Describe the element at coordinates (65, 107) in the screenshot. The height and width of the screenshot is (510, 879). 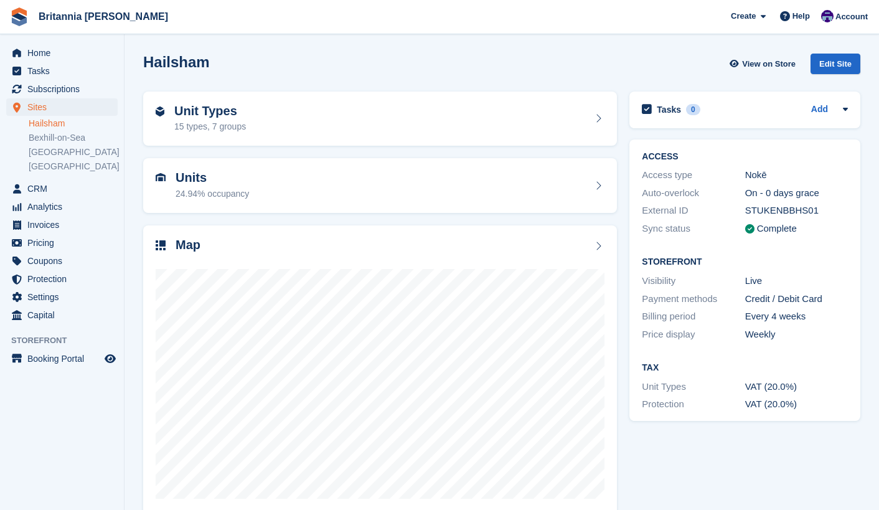
I see `span: Sites` at that location.